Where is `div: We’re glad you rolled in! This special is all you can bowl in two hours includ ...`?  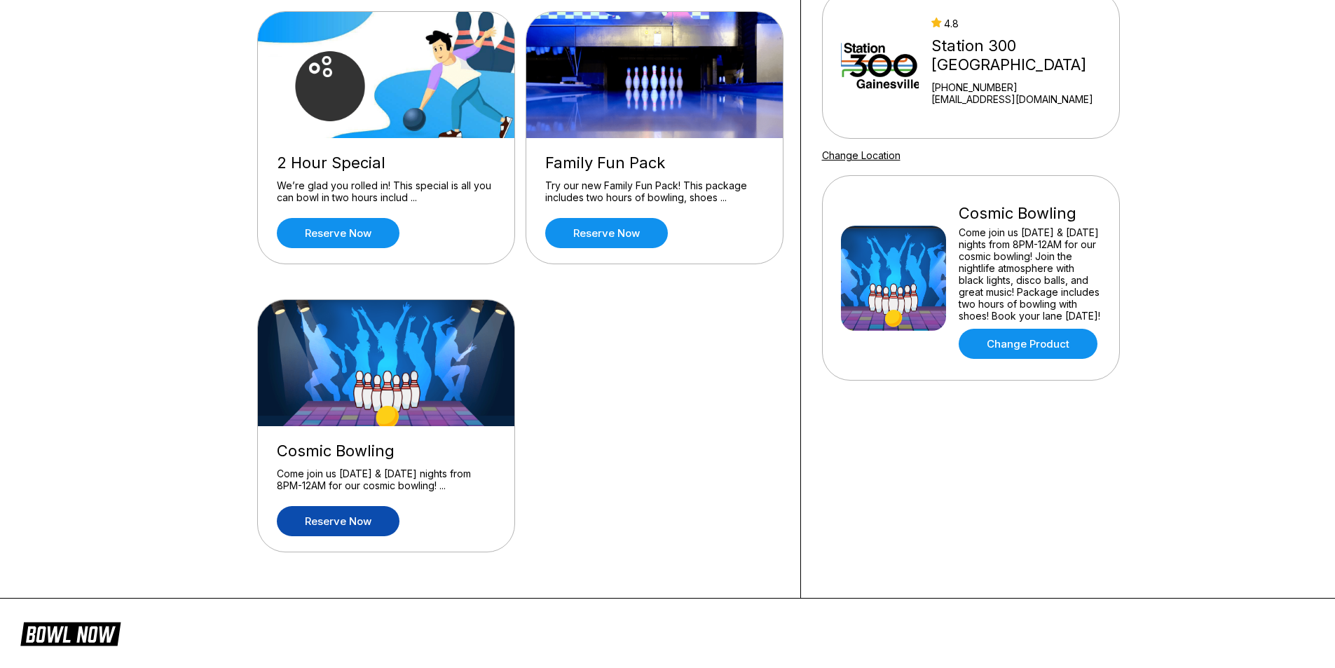 div: We’re glad you rolled in! This special is all you can bowl in two hours includ ... is located at coordinates (386, 191).